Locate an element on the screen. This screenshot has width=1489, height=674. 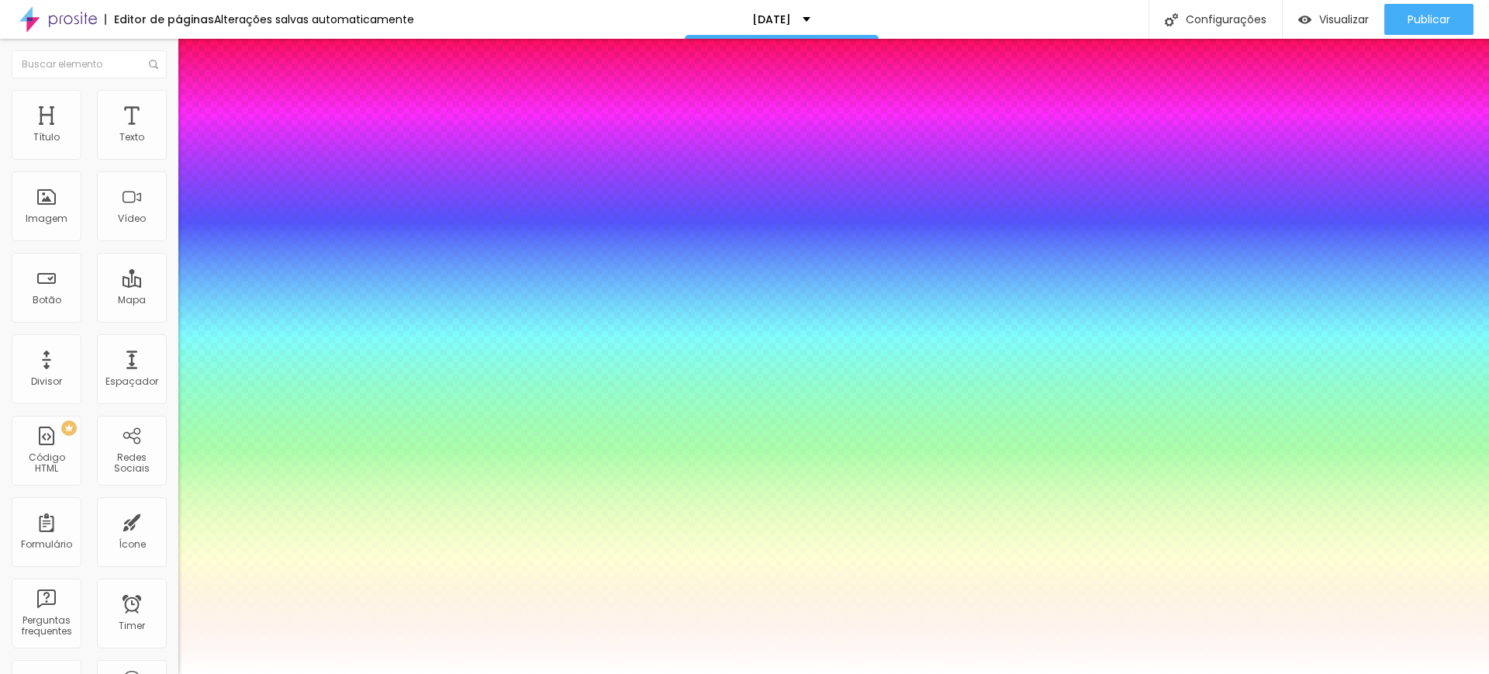
div: Imagem is located at coordinates (47, 219).